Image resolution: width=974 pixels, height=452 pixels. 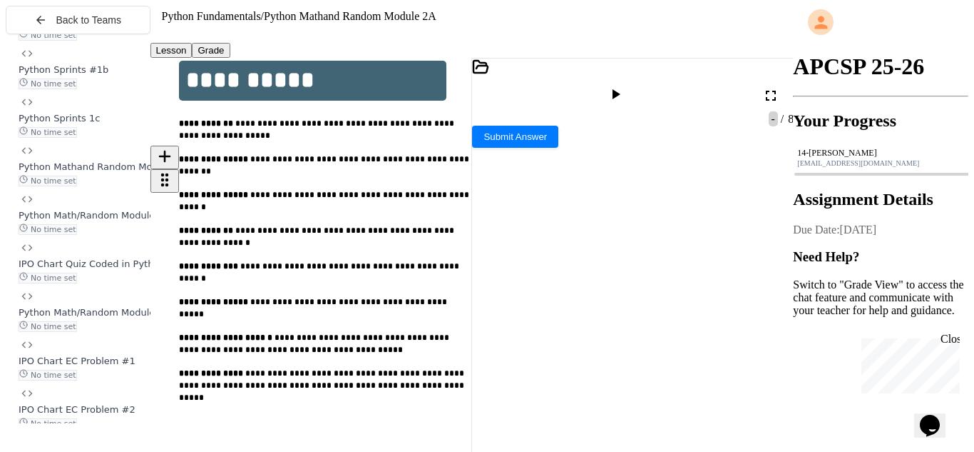 I want to click on span: IPO Chart EC Problem #2, so click(x=77, y=409).